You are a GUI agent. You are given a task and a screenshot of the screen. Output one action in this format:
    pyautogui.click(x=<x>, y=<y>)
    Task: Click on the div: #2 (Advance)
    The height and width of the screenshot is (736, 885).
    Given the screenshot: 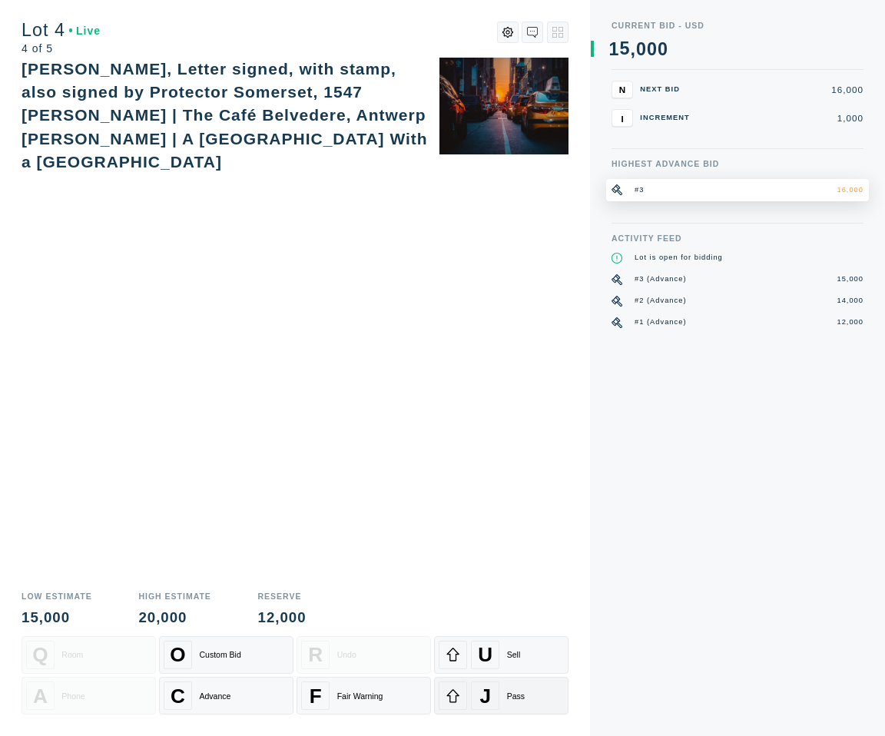 What is the action you would take?
    pyautogui.click(x=660, y=301)
    